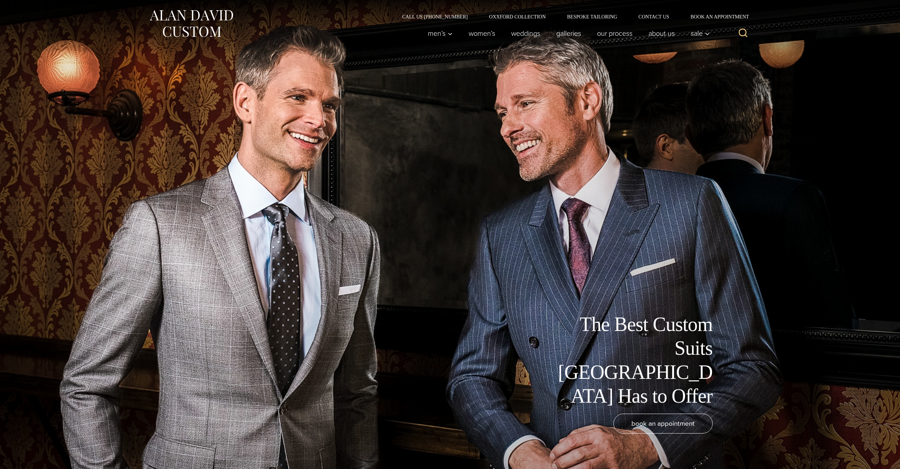 This screenshot has width=900, height=469. What do you see at coordinates (715, 17) in the screenshot?
I see `a: Book an Appointment` at bounding box center [715, 17].